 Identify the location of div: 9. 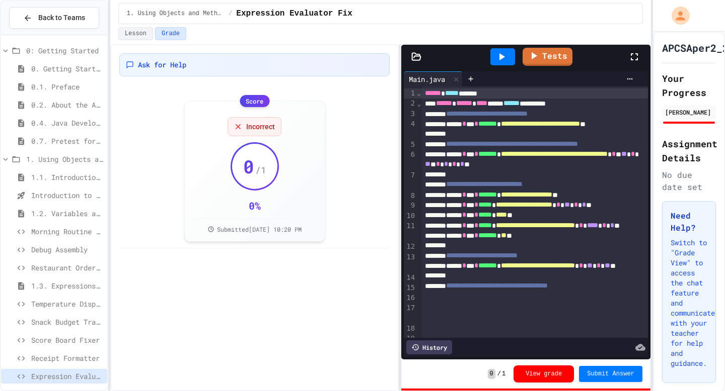
(410, 206).